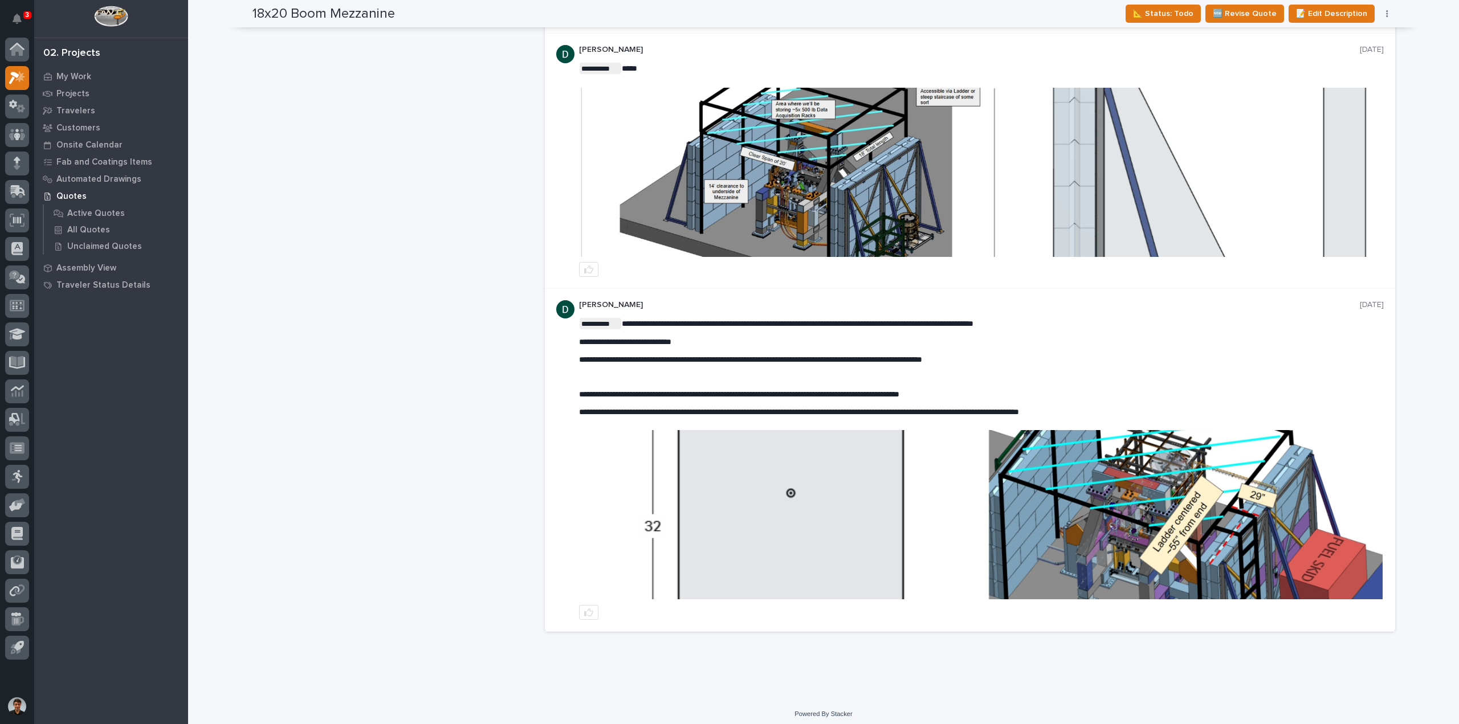  What do you see at coordinates (86, 268) in the screenshot?
I see `p: Assembly View` at bounding box center [86, 268].